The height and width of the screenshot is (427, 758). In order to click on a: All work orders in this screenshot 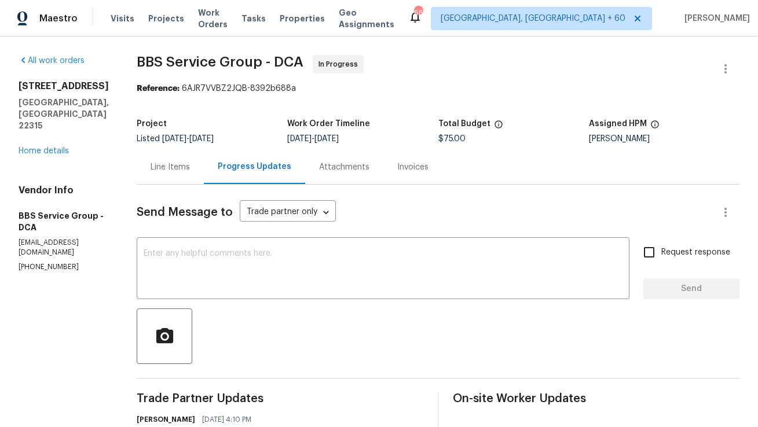, I will do `click(52, 61)`.